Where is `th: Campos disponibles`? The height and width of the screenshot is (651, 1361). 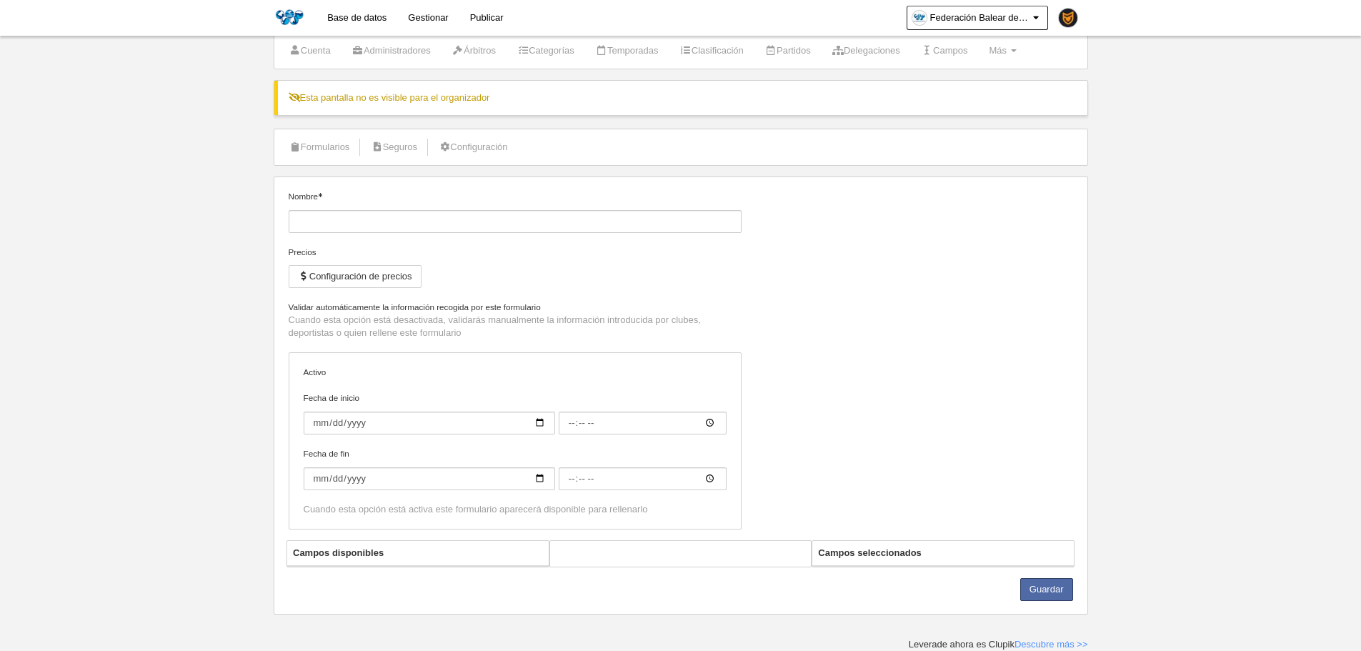 th: Campos disponibles is located at coordinates (418, 553).